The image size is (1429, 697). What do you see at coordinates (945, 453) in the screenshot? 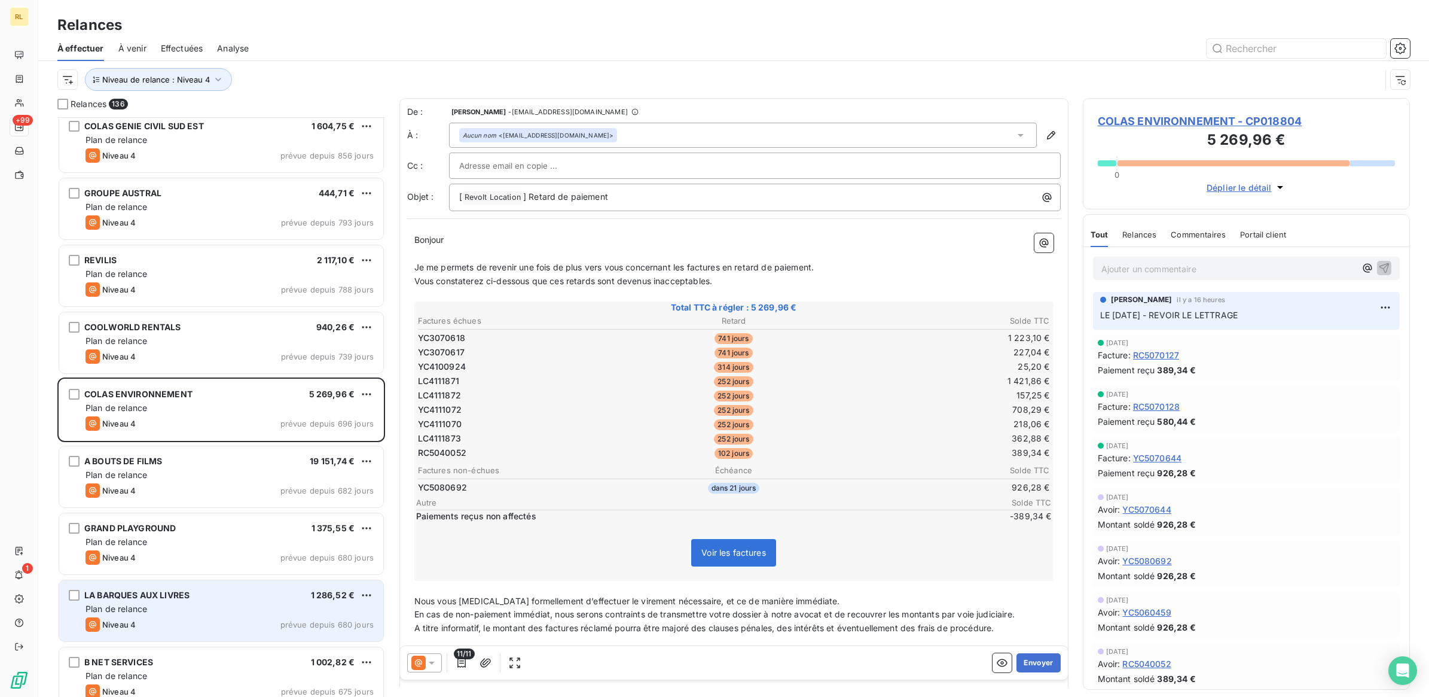
I see `td: 389,34 €` at bounding box center [945, 453].